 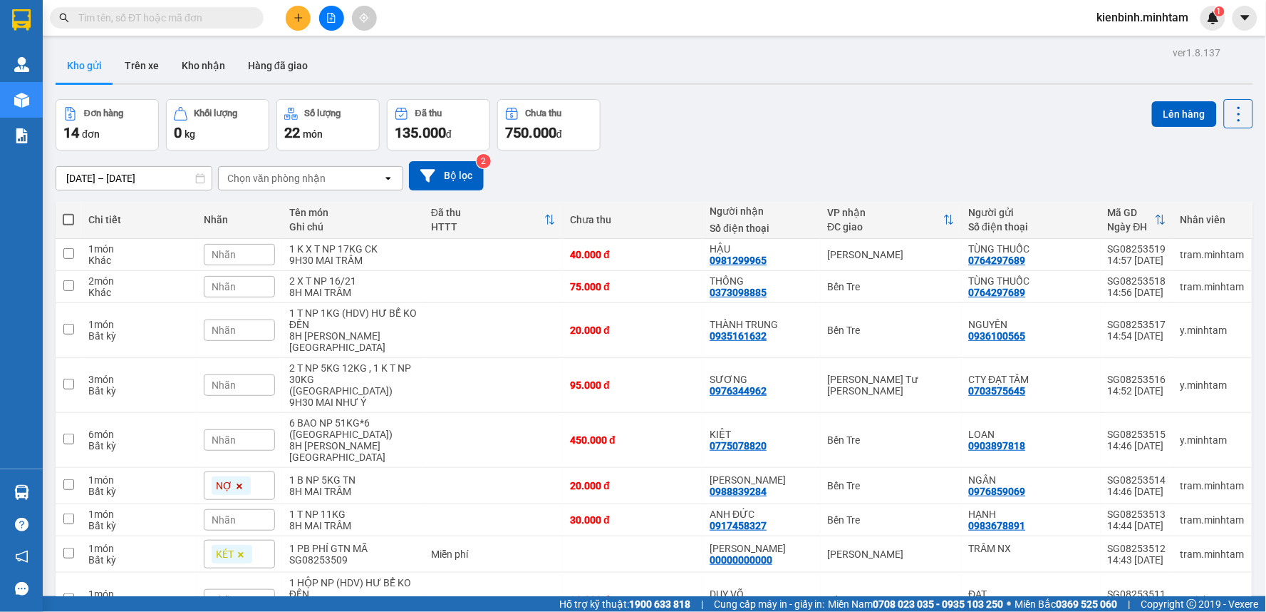 I want to click on div: 9H30 MAI NHƯ Ý, so click(x=353, y=402).